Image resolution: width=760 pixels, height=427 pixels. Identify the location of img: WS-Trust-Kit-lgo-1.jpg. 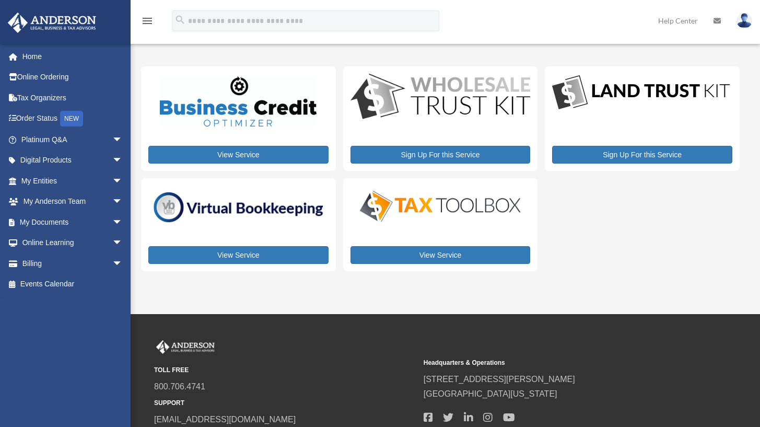
(440, 97).